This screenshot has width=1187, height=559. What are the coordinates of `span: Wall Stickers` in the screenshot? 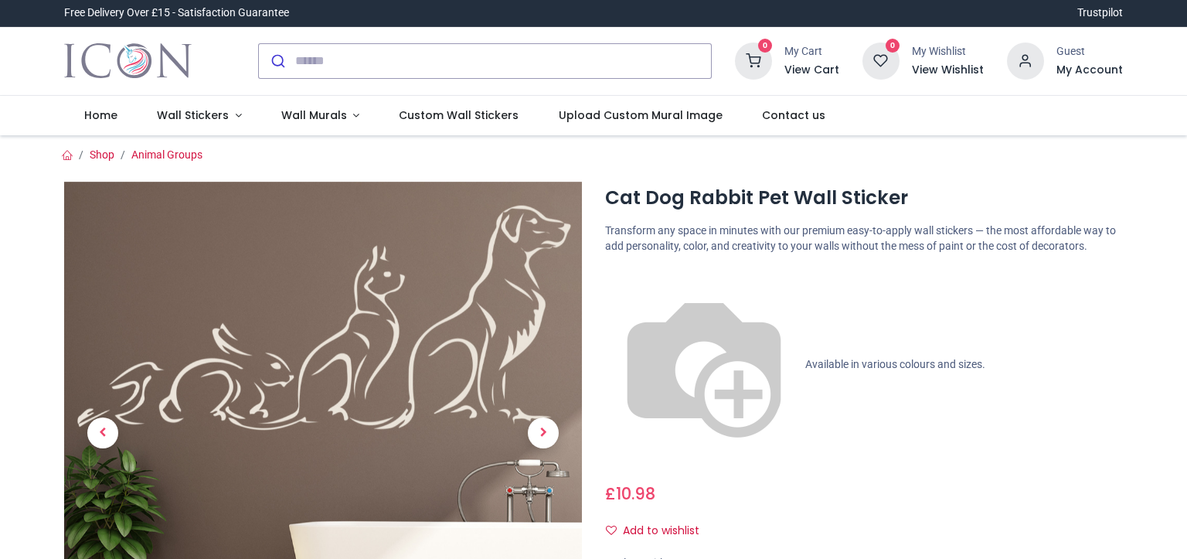 It's located at (193, 115).